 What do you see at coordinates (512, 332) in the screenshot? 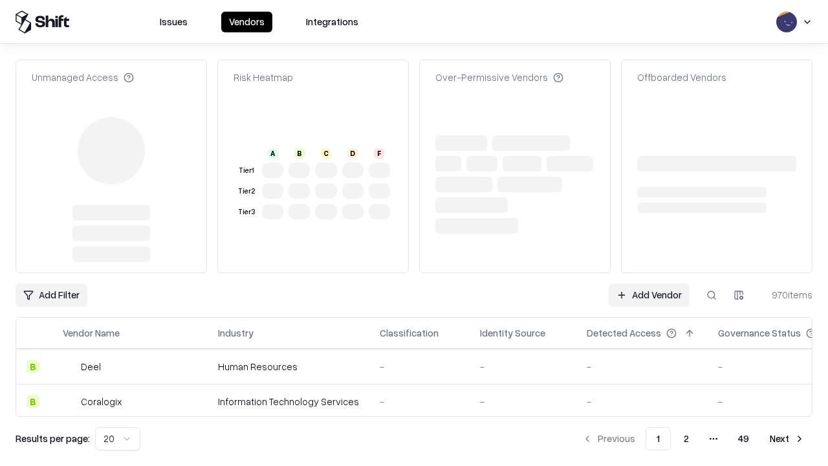
I see `div: Identity Source` at bounding box center [512, 332].